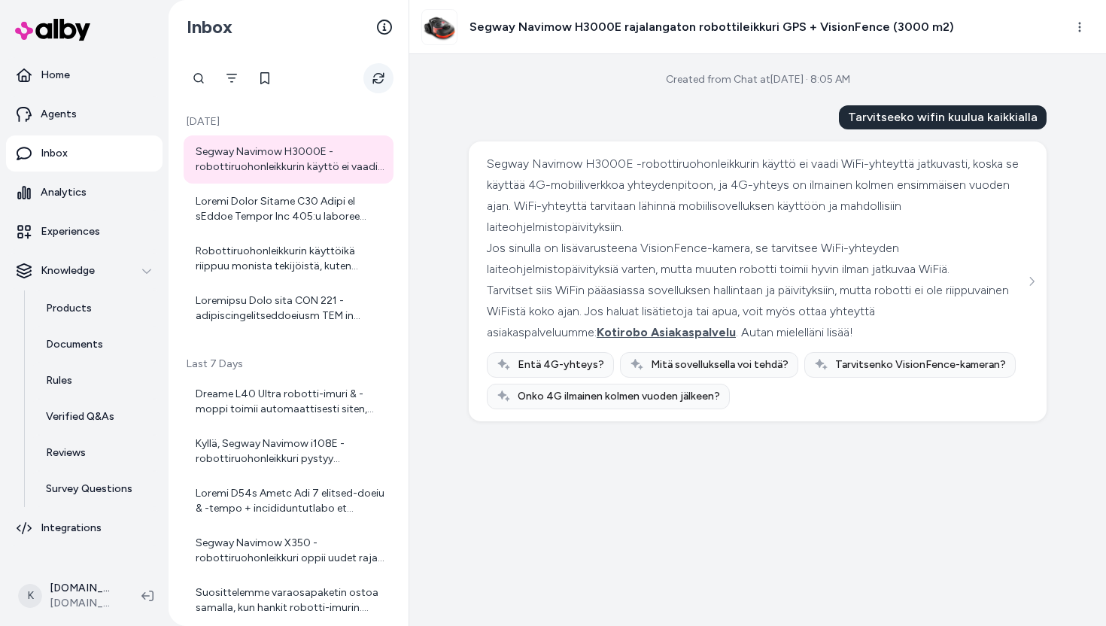  I want to click on span: Mitä sovelluksella voi tehdä?, so click(719, 365).